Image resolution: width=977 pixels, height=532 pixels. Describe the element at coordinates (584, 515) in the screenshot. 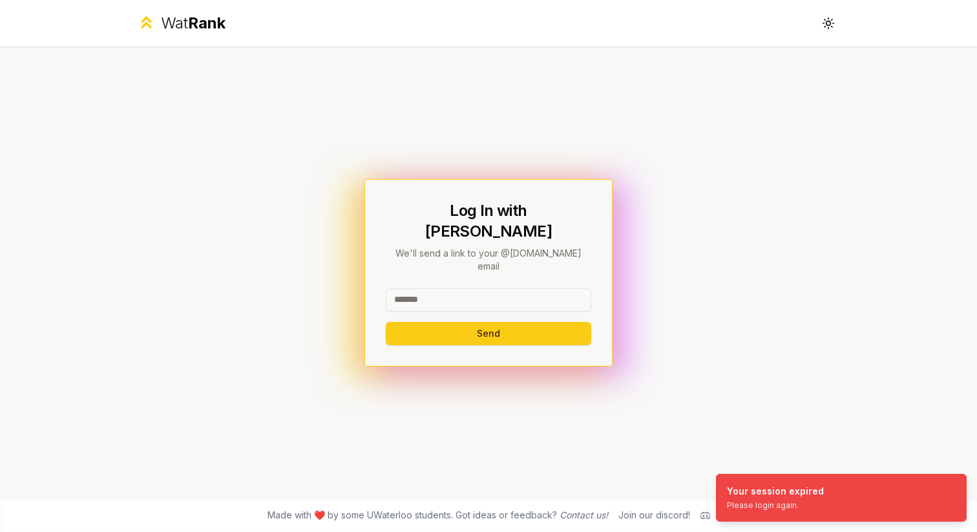

I see `a: Contact us!` at that location.